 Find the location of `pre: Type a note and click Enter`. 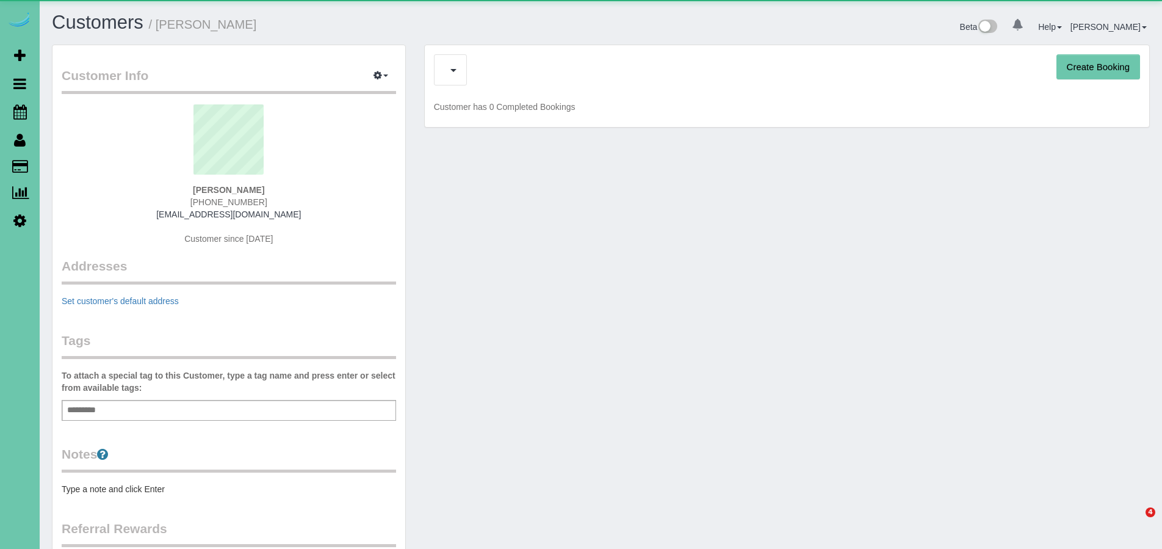

pre: Type a note and click Enter is located at coordinates (229, 489).